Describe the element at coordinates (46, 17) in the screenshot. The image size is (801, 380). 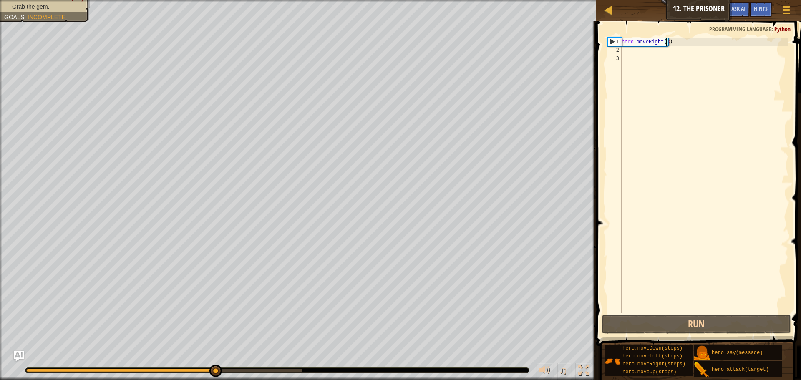
I see `span: Incomplete` at that location.